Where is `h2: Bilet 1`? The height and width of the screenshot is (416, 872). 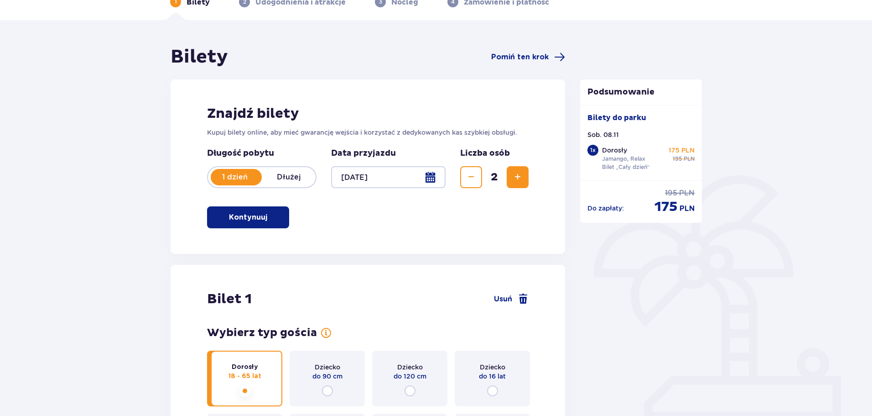
h2: Bilet 1 is located at coordinates (229, 299).